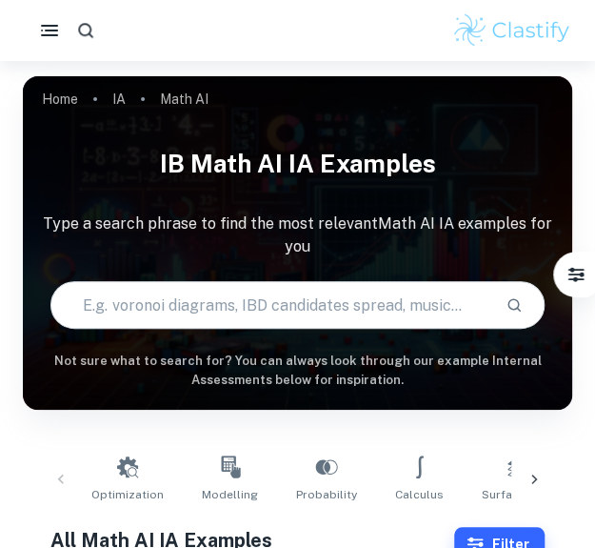  I want to click on a: IA, so click(119, 99).